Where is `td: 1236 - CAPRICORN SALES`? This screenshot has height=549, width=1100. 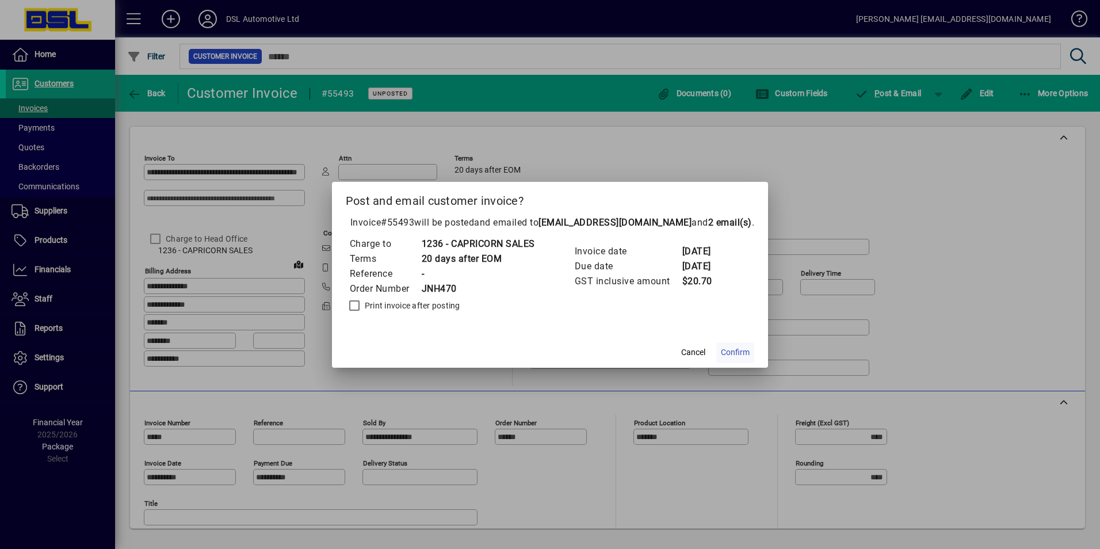 td: 1236 - CAPRICORN SALES is located at coordinates (478, 244).